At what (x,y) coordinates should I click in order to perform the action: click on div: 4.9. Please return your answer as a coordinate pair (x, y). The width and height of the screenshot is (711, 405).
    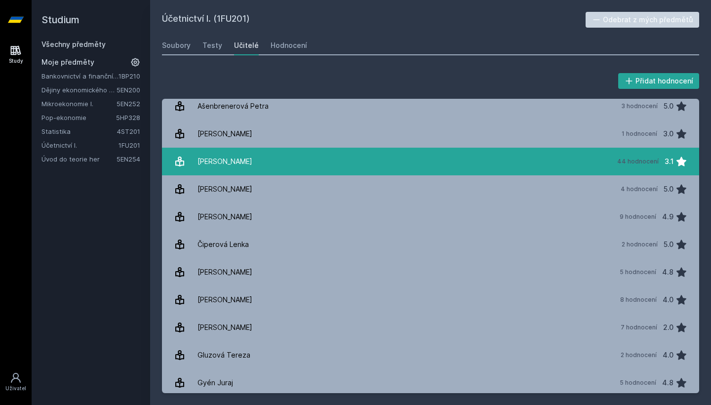
    Looking at the image, I should click on (667, 217).